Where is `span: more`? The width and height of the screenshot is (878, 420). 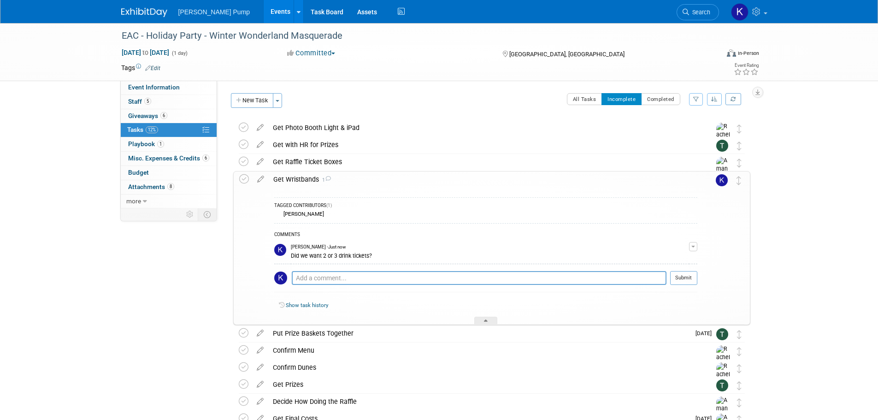
span: more is located at coordinates (134, 201).